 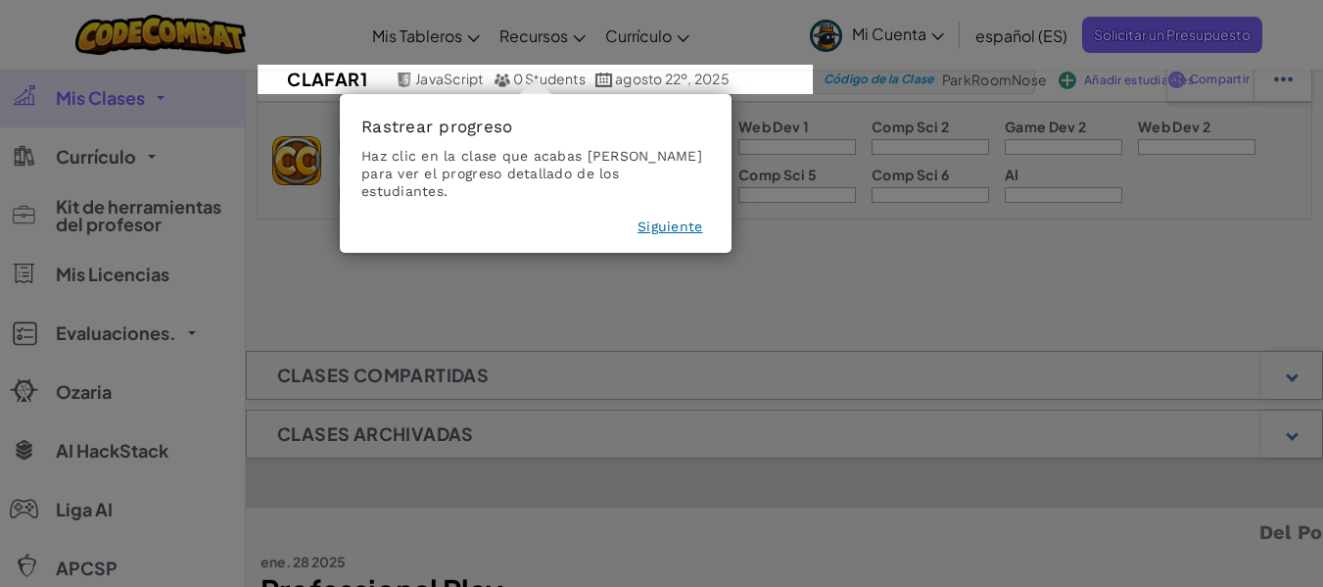 What do you see at coordinates (672, 78) in the screenshot?
I see `span: agosto 22º, 2025` at bounding box center [672, 78].